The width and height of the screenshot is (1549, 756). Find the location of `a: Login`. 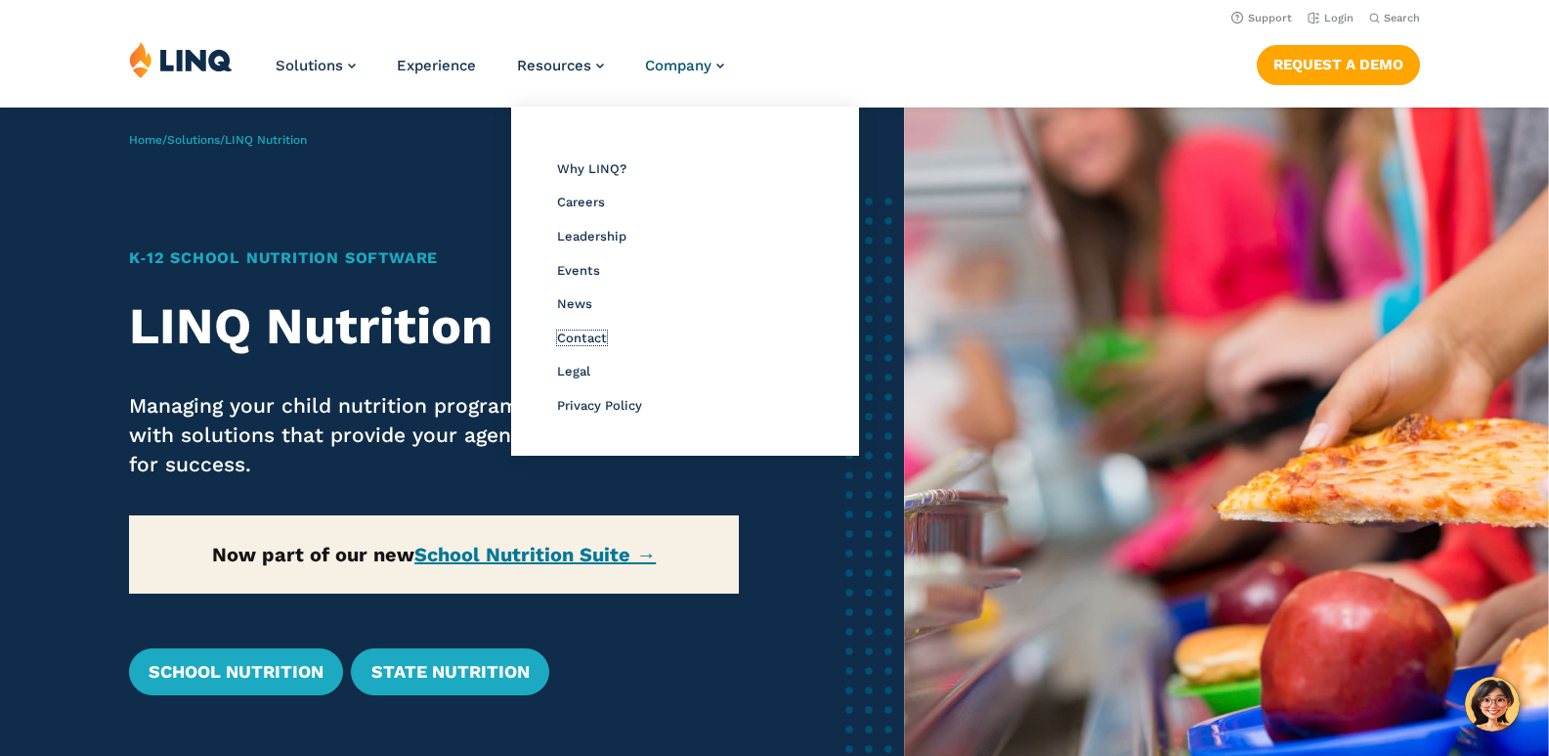

a: Login is located at coordinates (1330, 18).